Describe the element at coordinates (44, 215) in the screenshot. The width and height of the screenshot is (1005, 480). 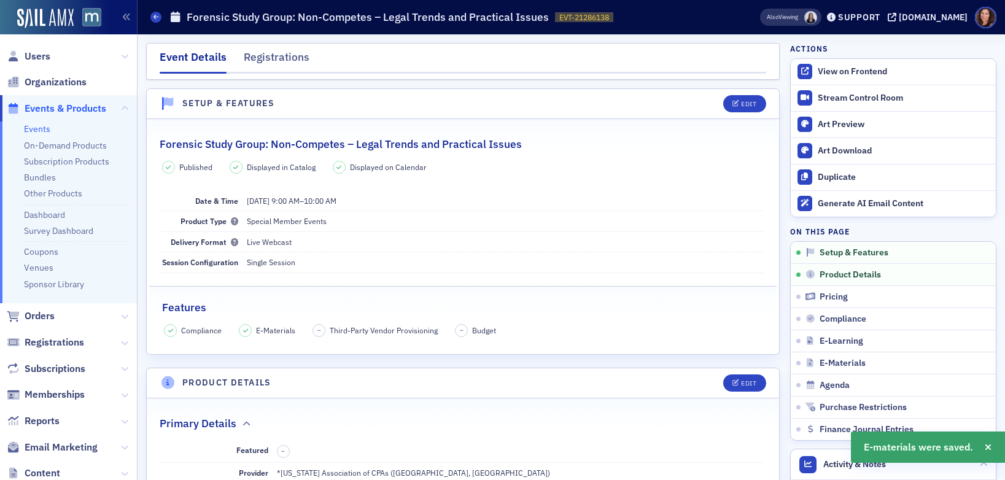
I see `a: Dashboard` at that location.